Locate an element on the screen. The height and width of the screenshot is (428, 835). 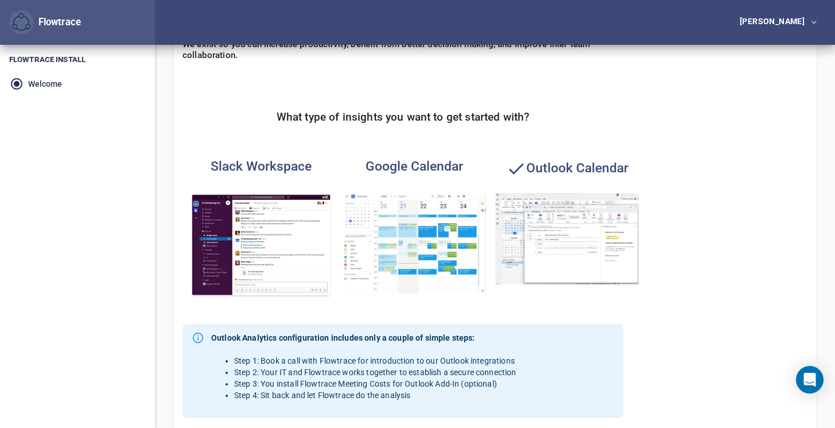
h4: Google Calendar is located at coordinates (415, 166).